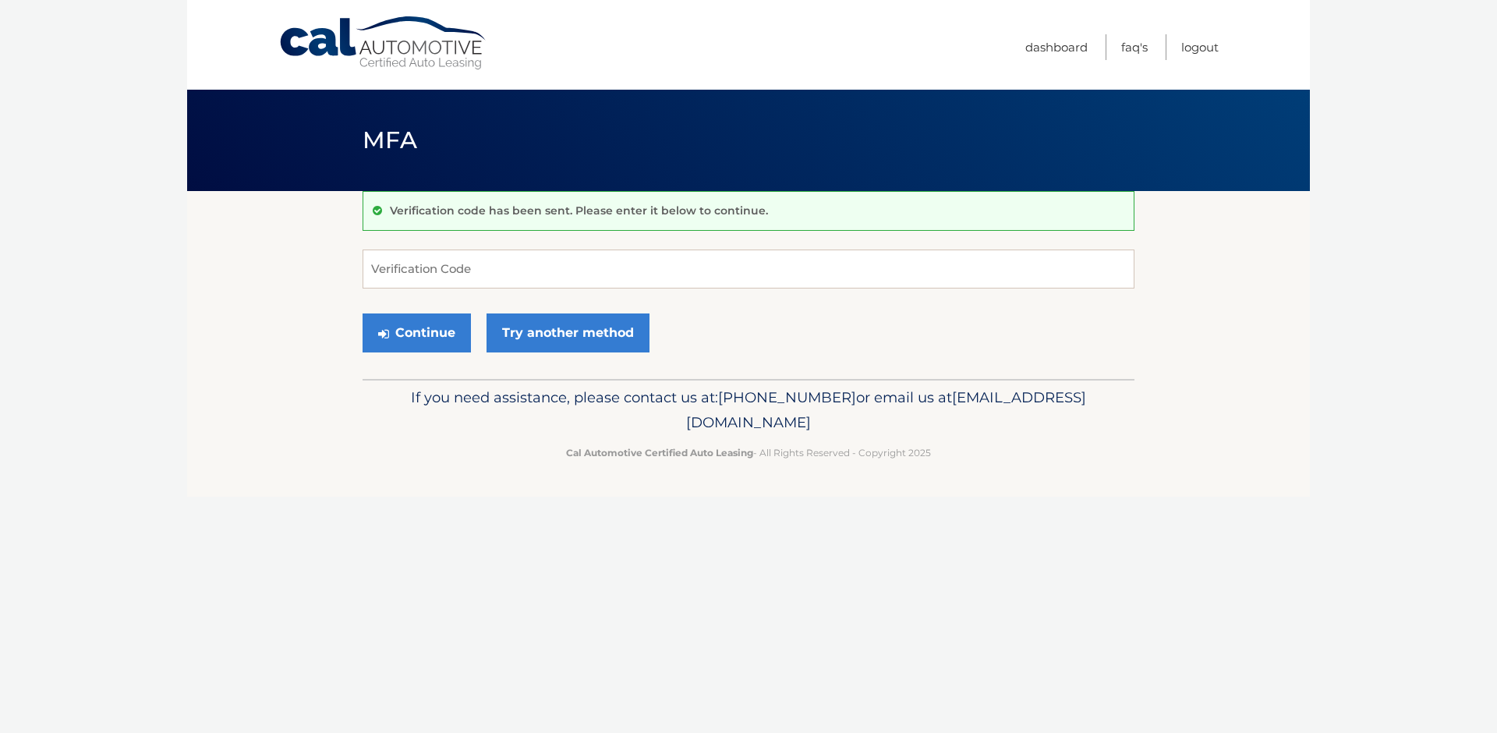 The height and width of the screenshot is (733, 1497). Describe the element at coordinates (660, 452) in the screenshot. I see `strong: Cal Automotive Certified Auto Leasing` at that location.